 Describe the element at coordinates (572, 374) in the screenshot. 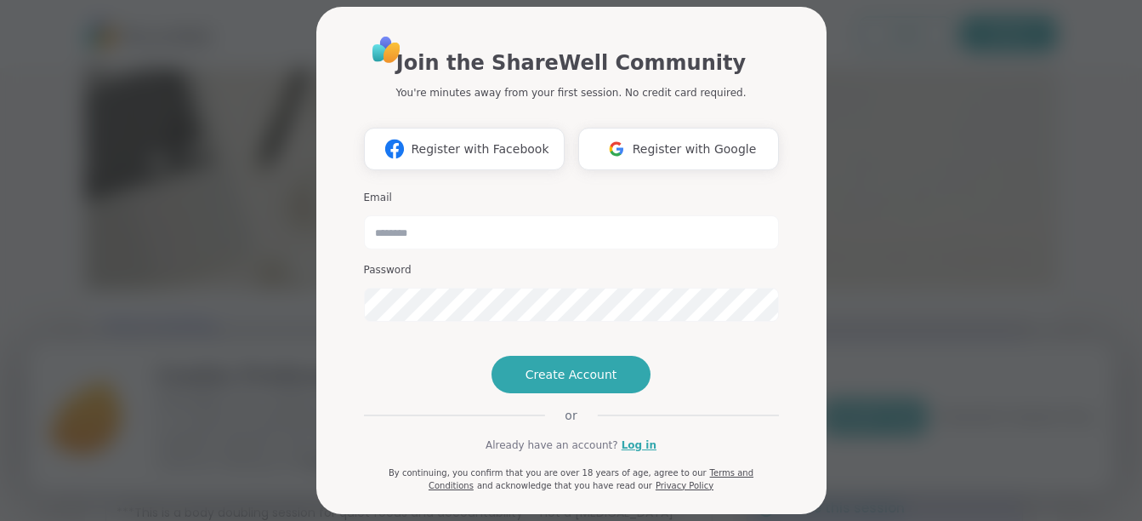

I see `button: Create Account` at that location.